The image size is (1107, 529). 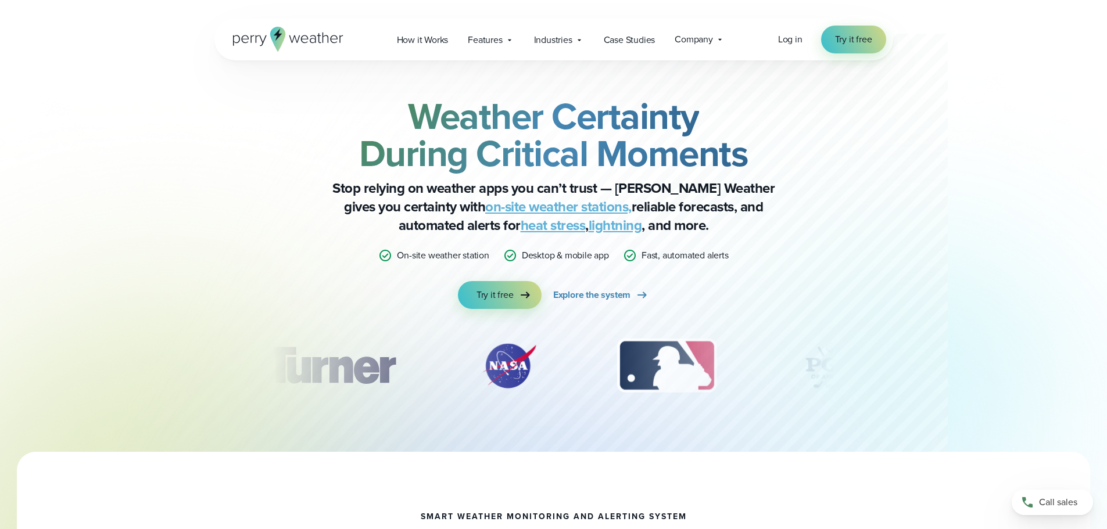 What do you see at coordinates (629, 40) in the screenshot?
I see `a: Case Studies` at bounding box center [629, 40].